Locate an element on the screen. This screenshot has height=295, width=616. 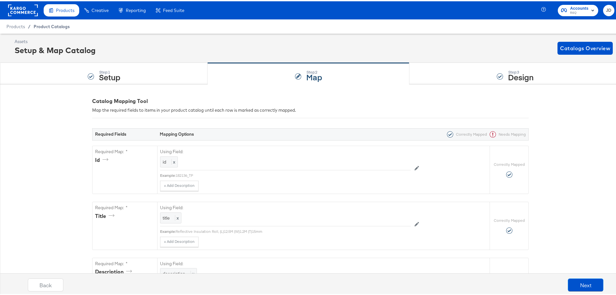
a: Product Catalogs is located at coordinates (52, 25).